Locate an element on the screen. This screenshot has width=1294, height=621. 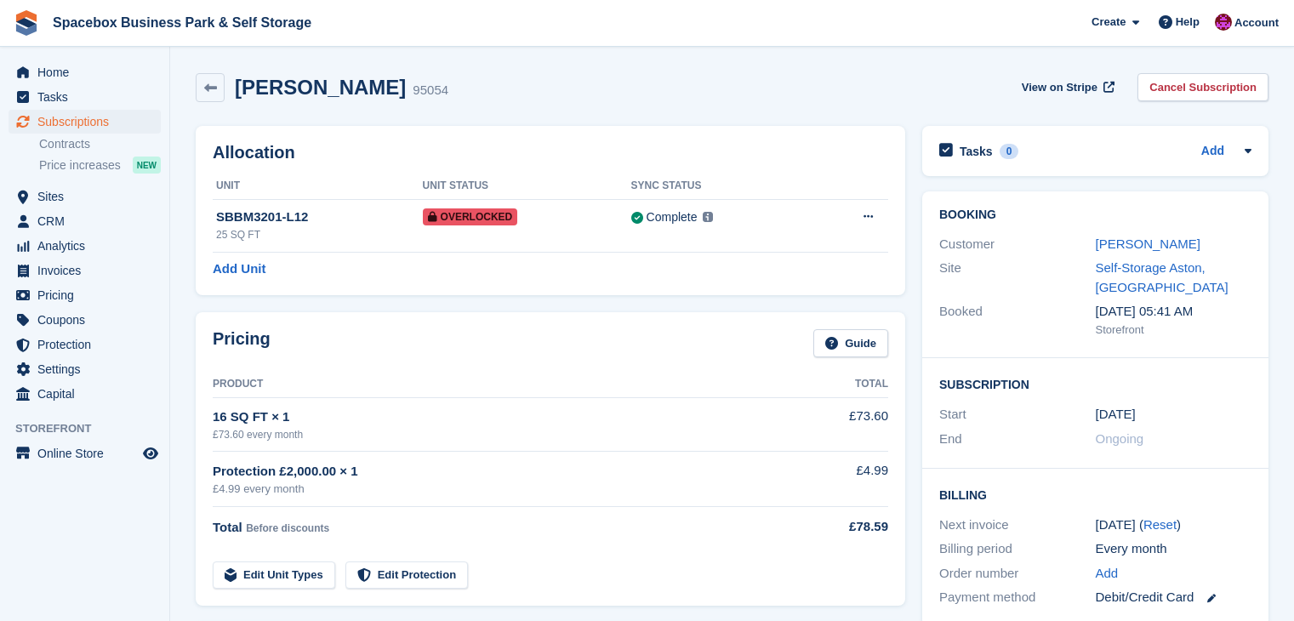
h2: Subscription is located at coordinates (1095, 384).